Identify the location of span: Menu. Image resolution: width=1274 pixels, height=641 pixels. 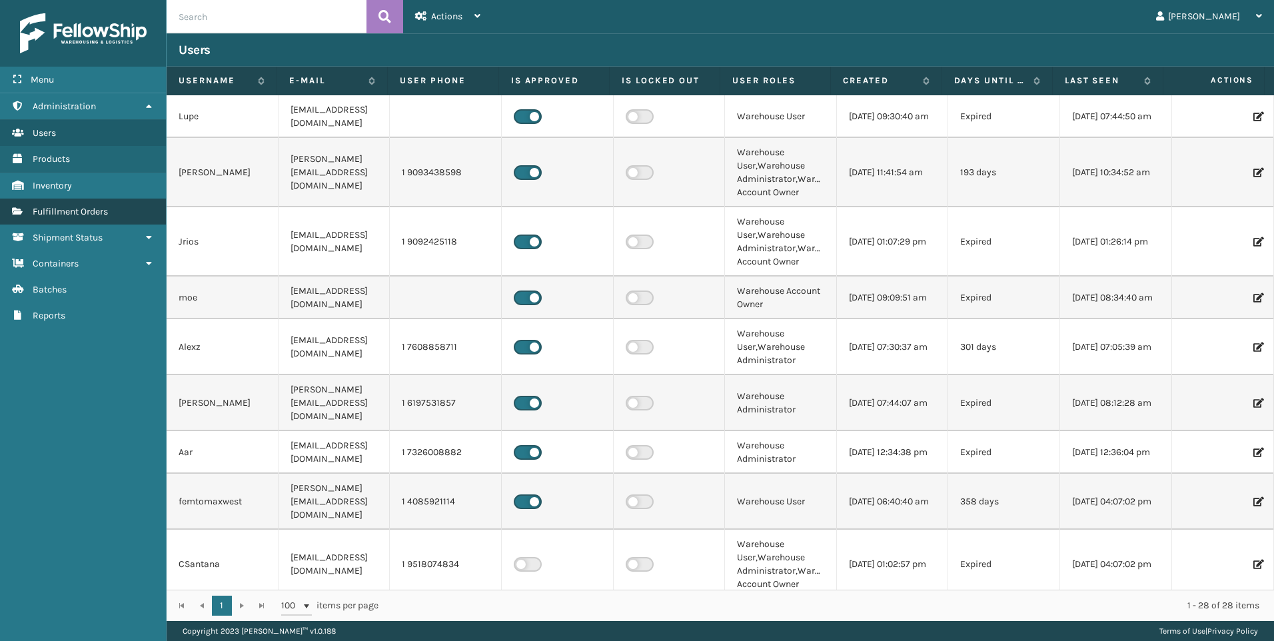
(42, 79).